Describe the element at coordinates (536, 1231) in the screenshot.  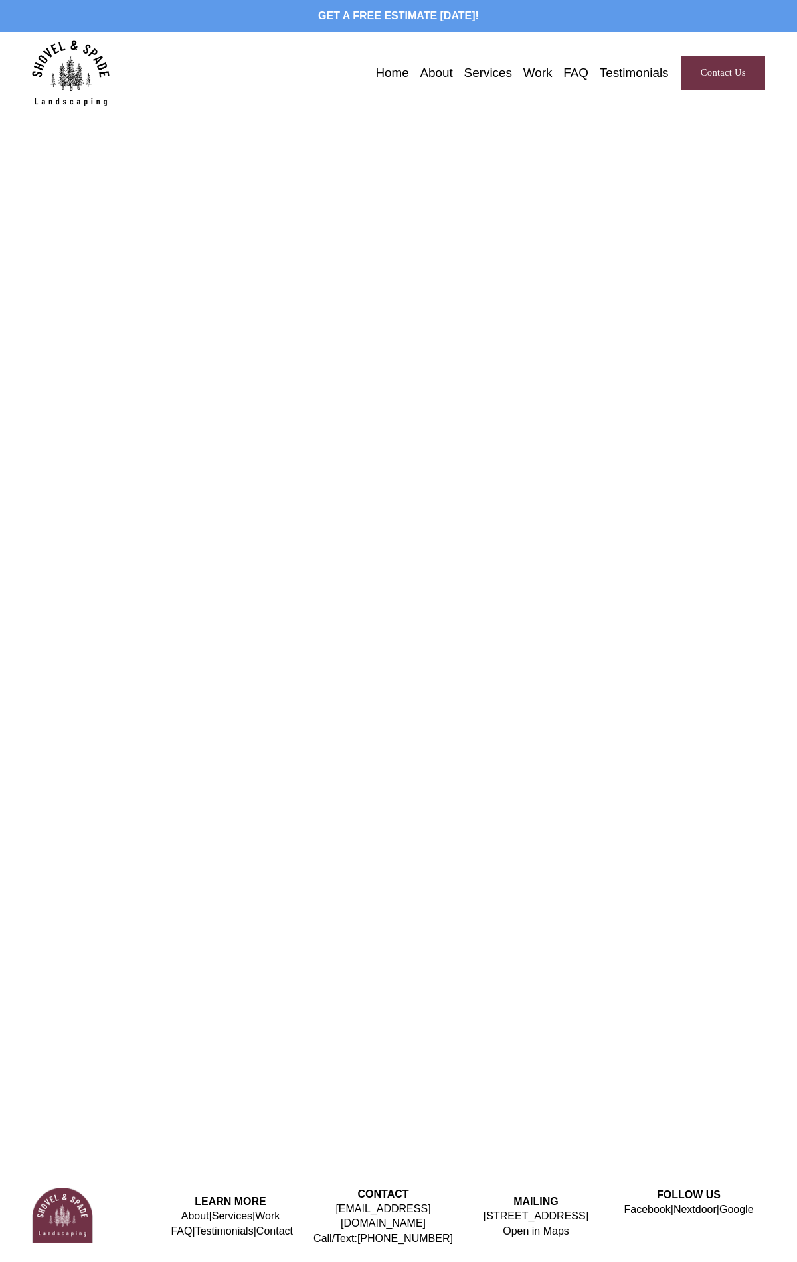
I see `a: Open in Maps` at that location.